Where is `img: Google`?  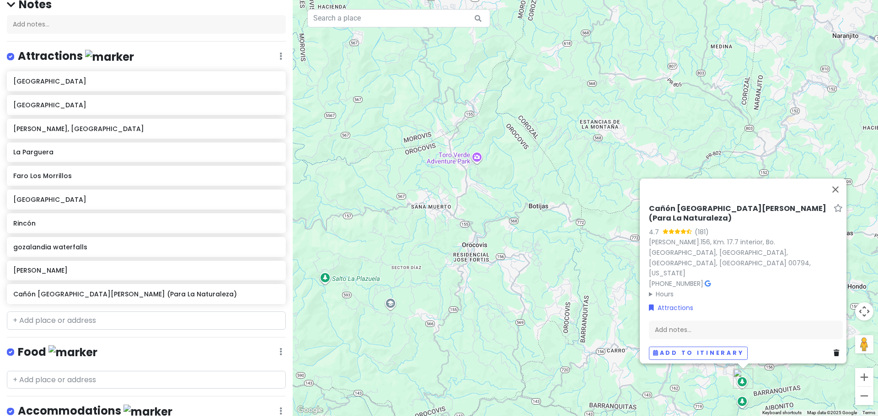 img: Google is located at coordinates (310, 410).